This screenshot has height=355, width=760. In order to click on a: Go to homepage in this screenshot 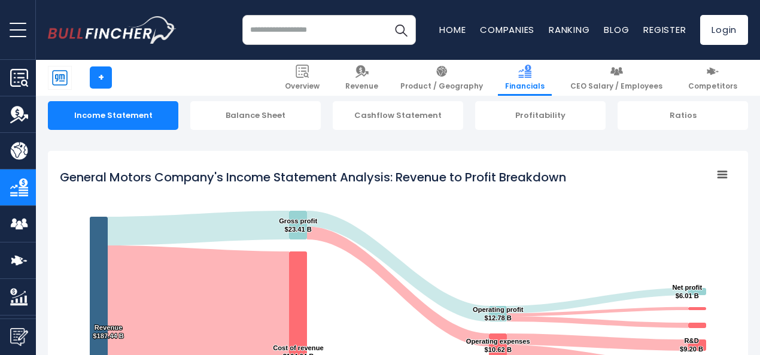, I will do `click(112, 30)`.